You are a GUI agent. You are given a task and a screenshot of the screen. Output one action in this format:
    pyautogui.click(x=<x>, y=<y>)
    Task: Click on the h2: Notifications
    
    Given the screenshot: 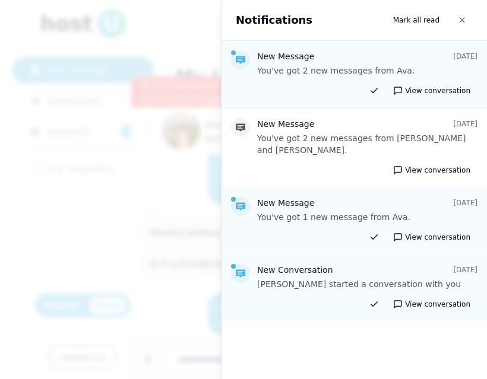 What is the action you would take?
    pyautogui.click(x=274, y=20)
    